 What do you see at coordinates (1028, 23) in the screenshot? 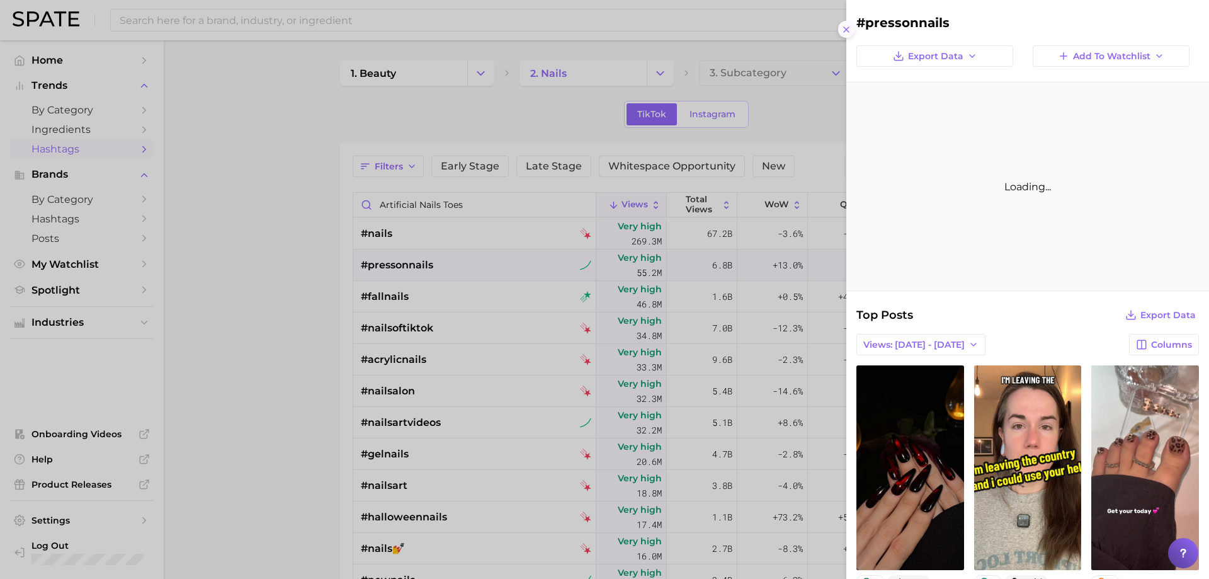
I see `h2: #pressonnails` at bounding box center [1028, 23].